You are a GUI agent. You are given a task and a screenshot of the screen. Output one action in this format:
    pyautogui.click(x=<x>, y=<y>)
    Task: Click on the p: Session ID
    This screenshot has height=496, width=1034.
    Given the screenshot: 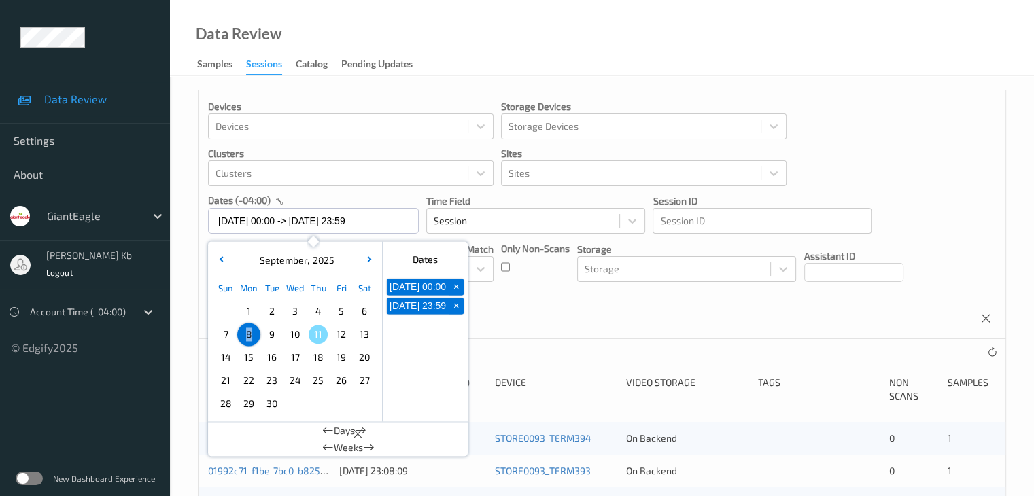 What is the action you would take?
    pyautogui.click(x=762, y=201)
    